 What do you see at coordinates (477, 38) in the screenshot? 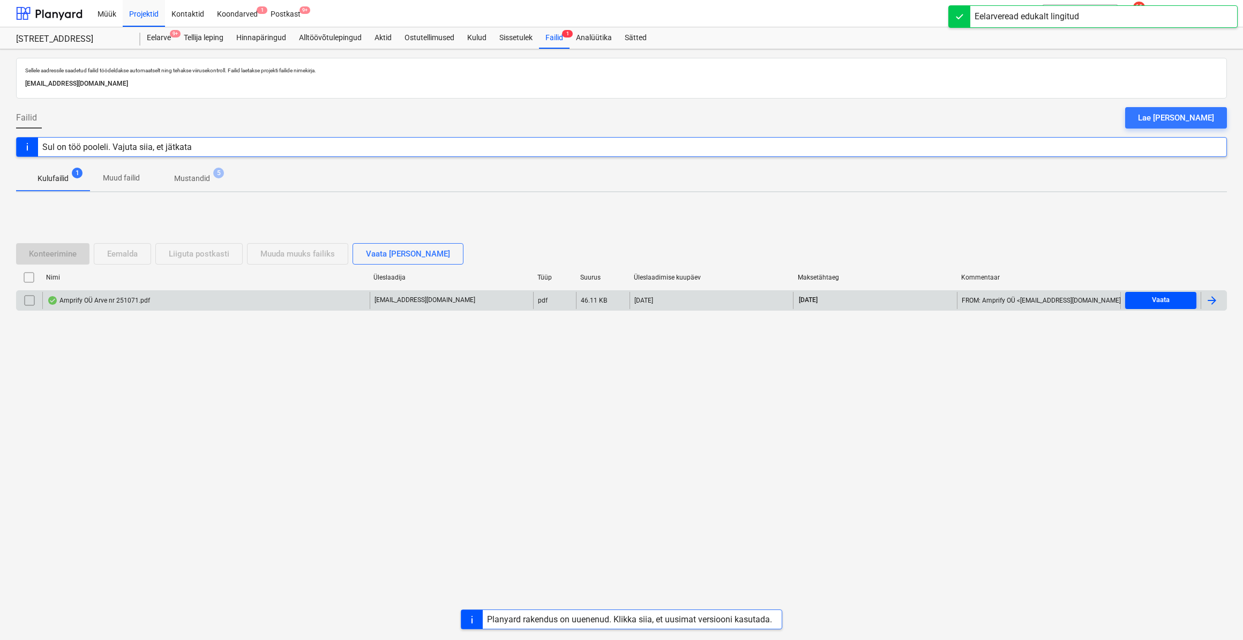
I see `a: Kulud` at bounding box center [477, 38].